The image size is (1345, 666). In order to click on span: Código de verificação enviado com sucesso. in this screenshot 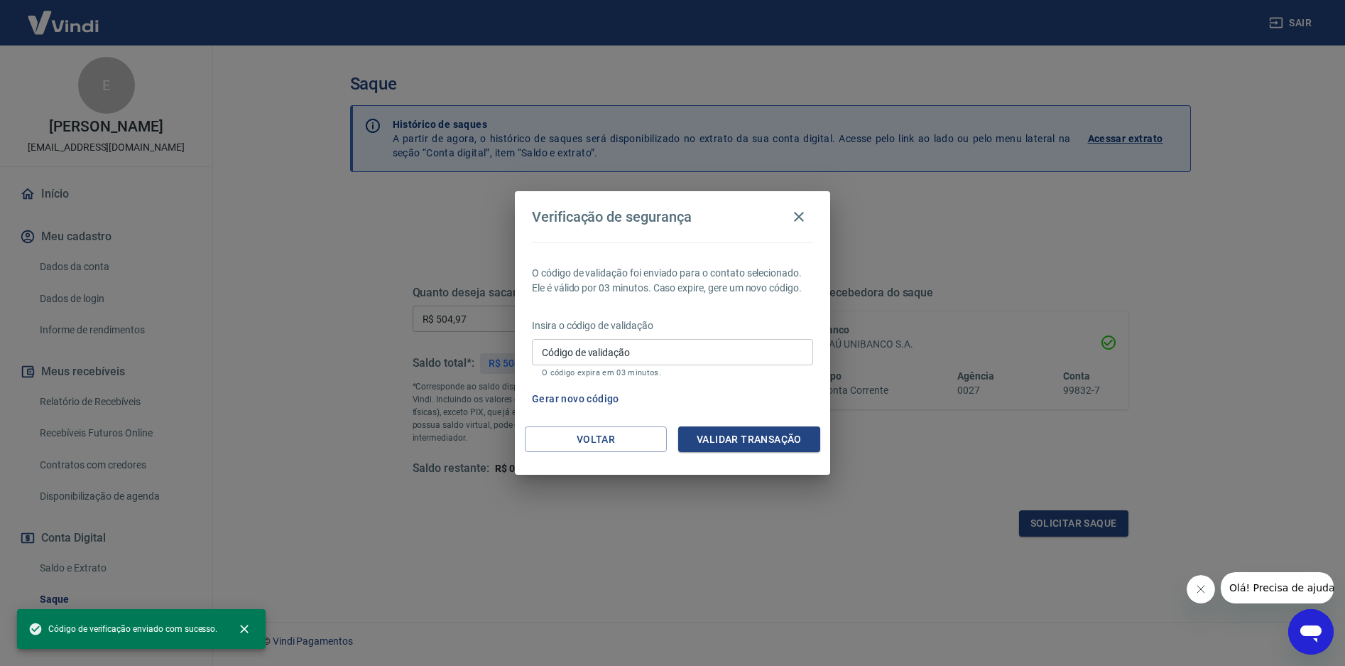, I will do `click(123, 629)`.